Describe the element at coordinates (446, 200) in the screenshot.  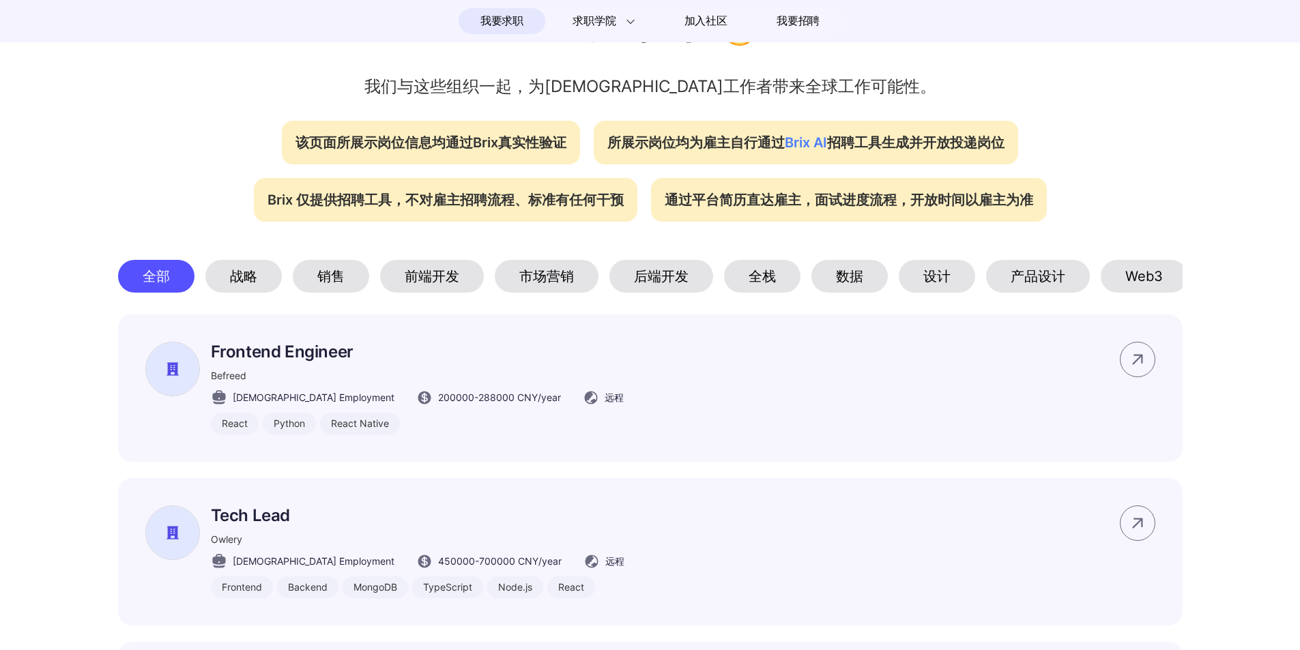
I see `div: Brix 仅提供招聘工具，不对雇主招聘流程、标准有任何干预` at that location.